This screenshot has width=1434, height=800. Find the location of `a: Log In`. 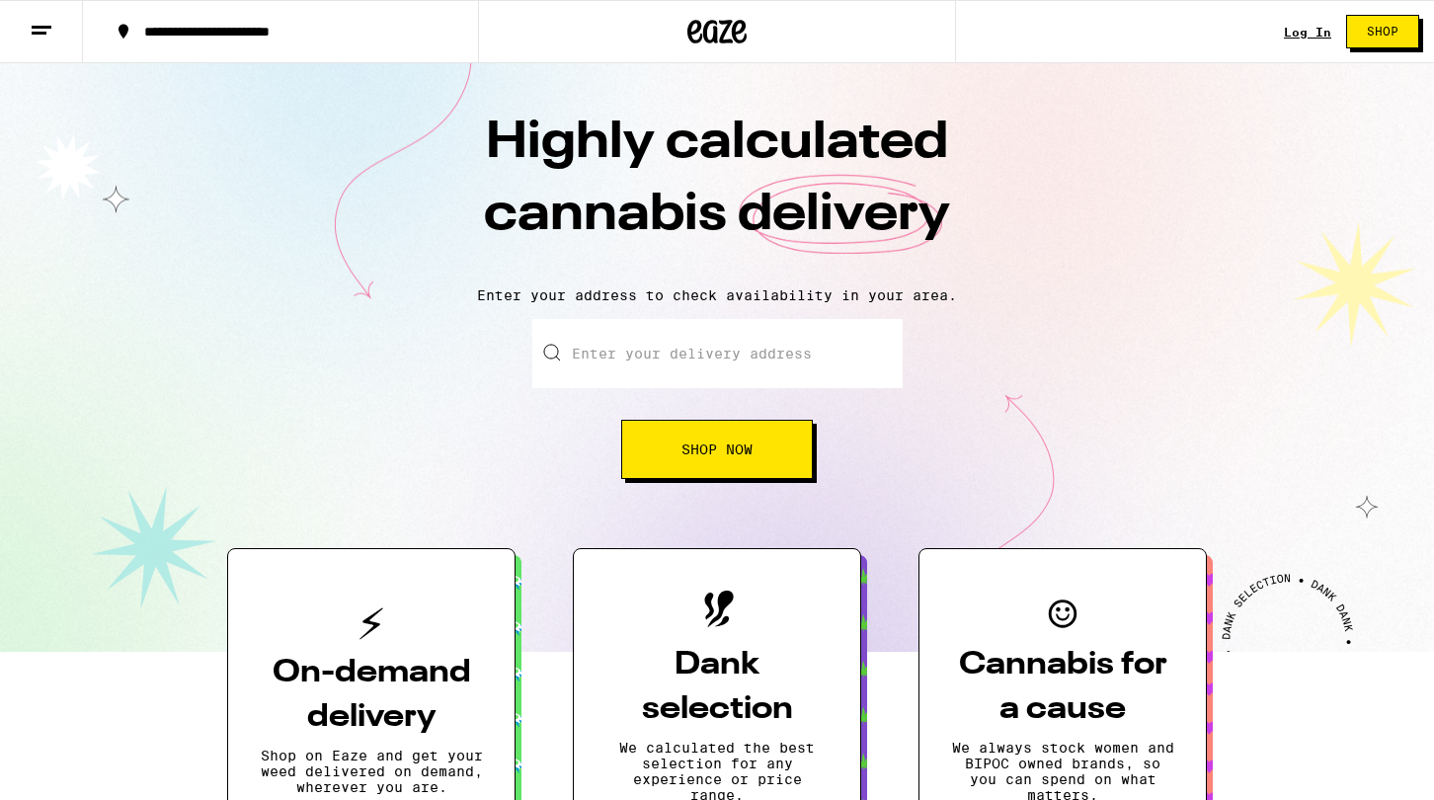

a: Log In is located at coordinates (1307, 32).